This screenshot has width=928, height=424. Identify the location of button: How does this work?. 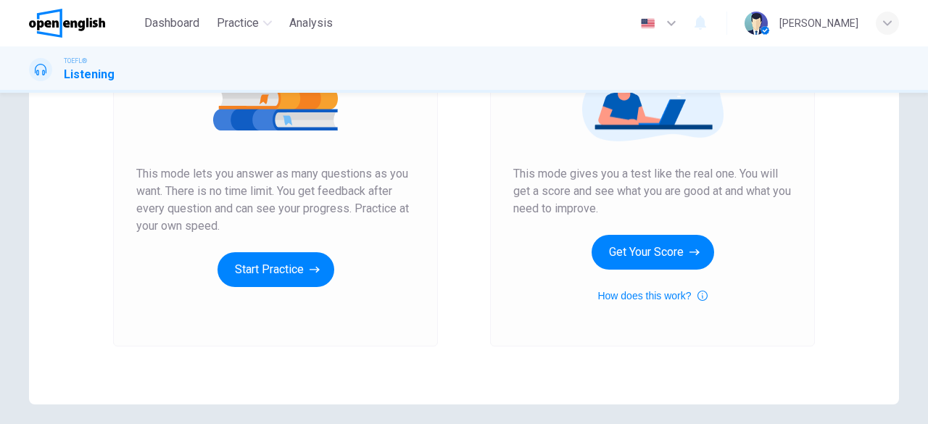
(652, 296).